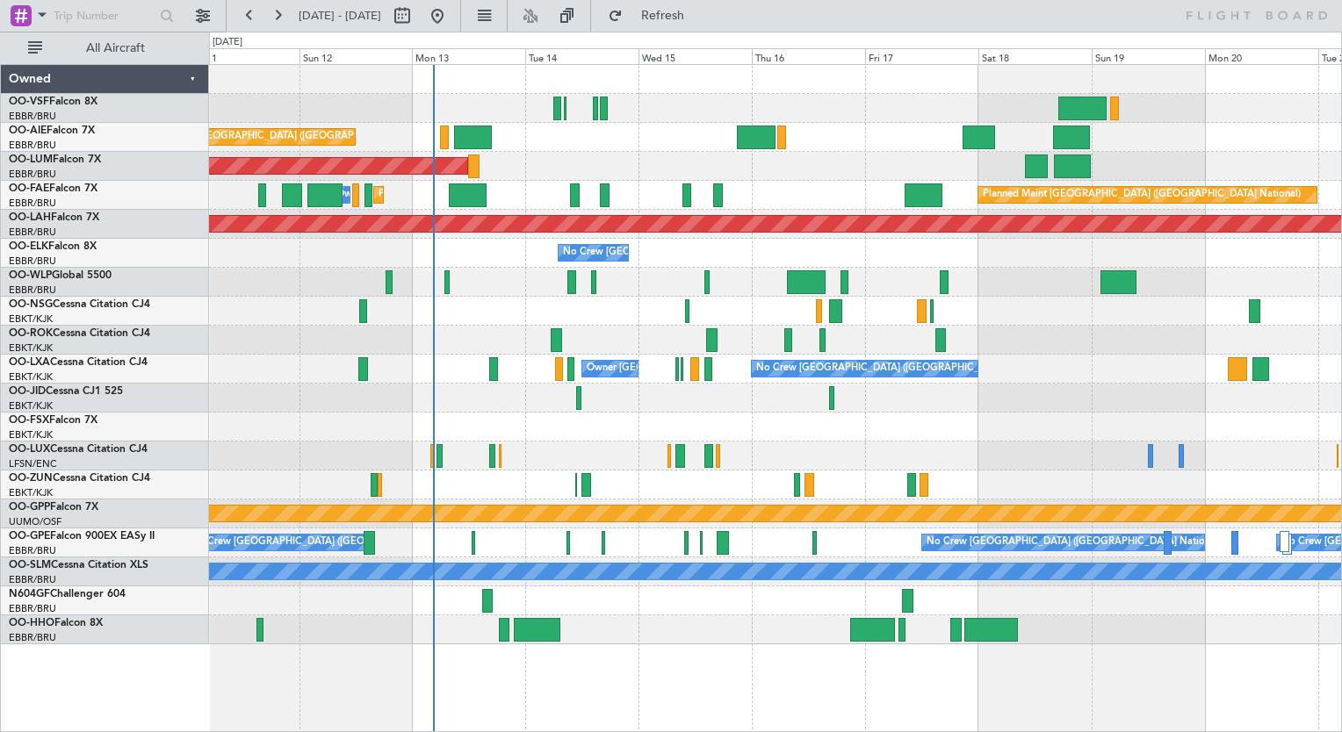 The image size is (1342, 732). I want to click on a: UUMO/OSF, so click(35, 522).